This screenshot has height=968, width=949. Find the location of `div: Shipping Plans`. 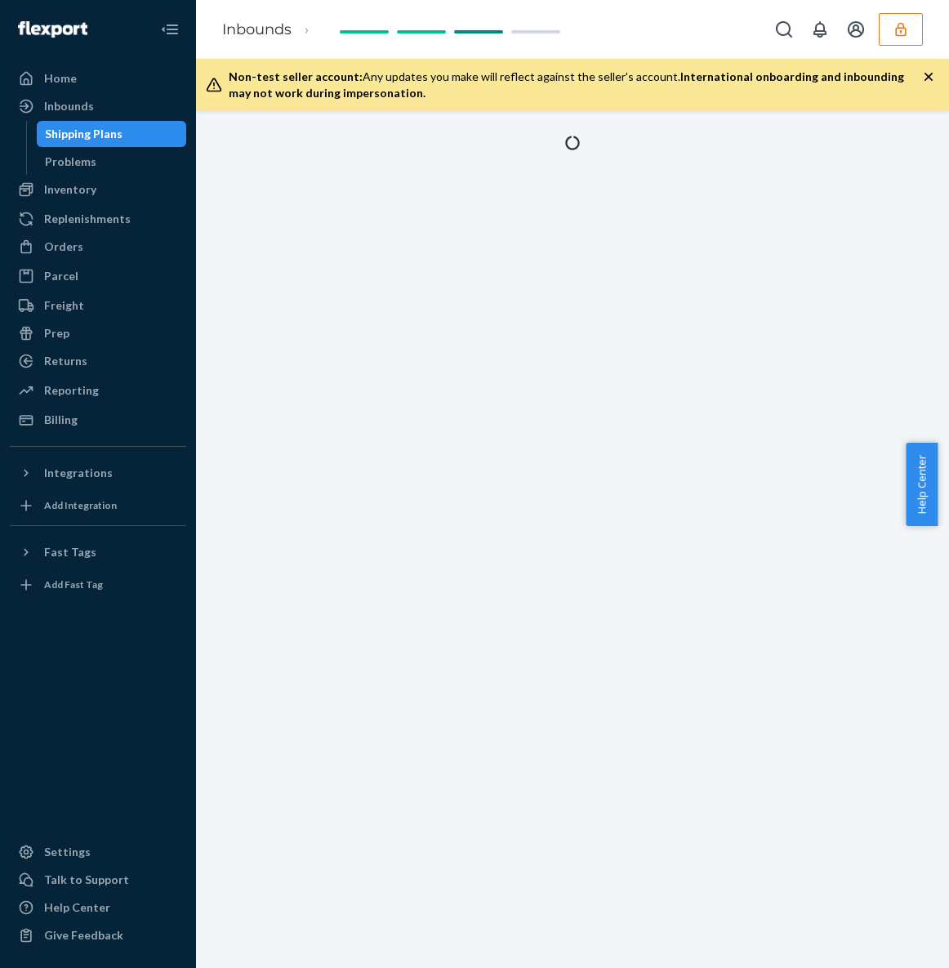

div: Shipping Plans is located at coordinates (83, 134).